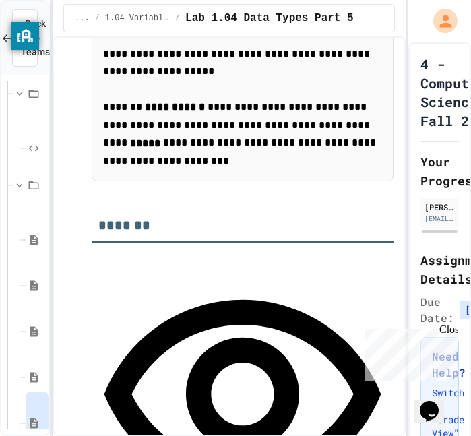 This screenshot has width=471, height=436. I want to click on button: privacy banner, so click(25, 36).